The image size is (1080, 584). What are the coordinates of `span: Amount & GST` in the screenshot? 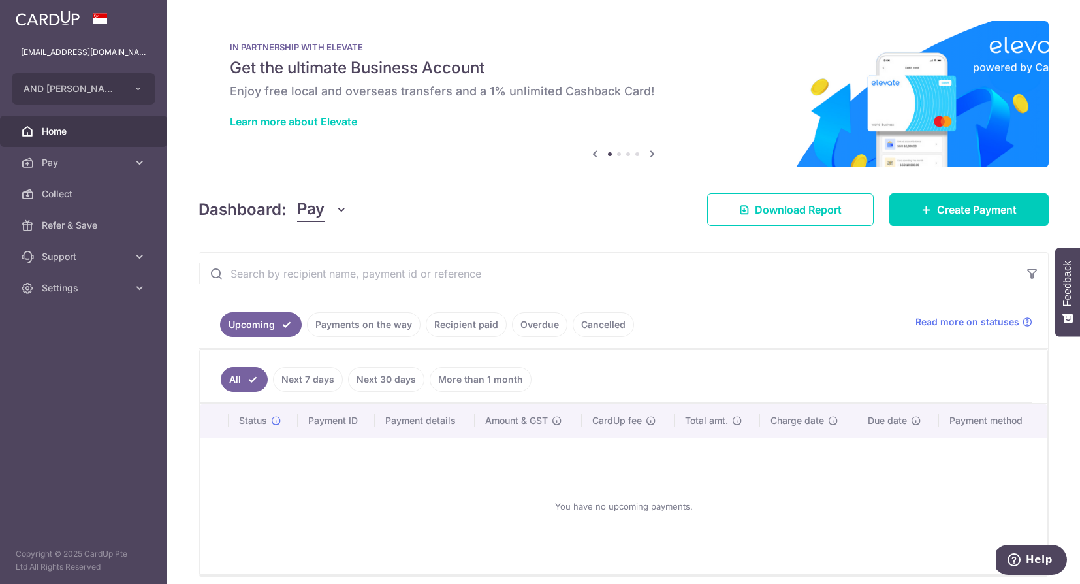 It's located at (517, 421).